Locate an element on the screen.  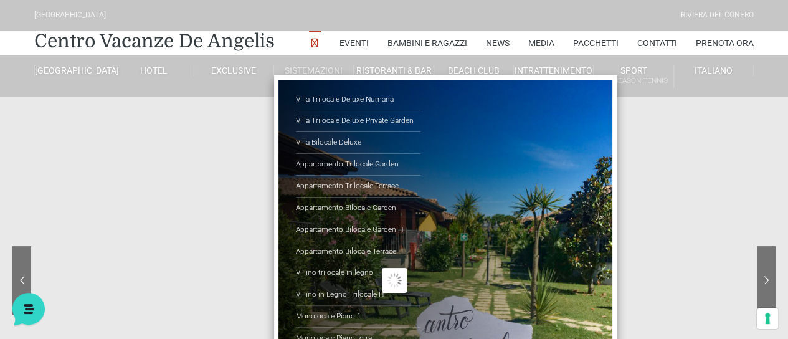
p: Messaggi is located at coordinates (125, 247).